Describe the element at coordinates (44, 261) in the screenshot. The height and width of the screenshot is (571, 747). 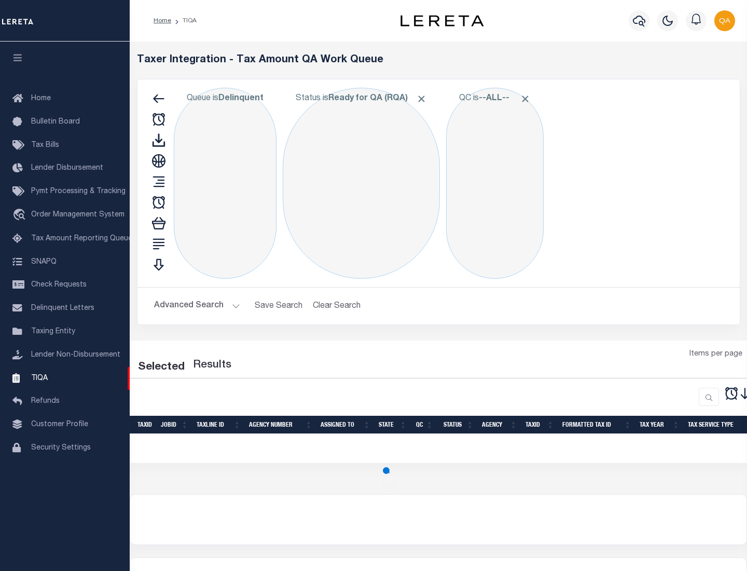
I see `span: SNAPQ` at that location.